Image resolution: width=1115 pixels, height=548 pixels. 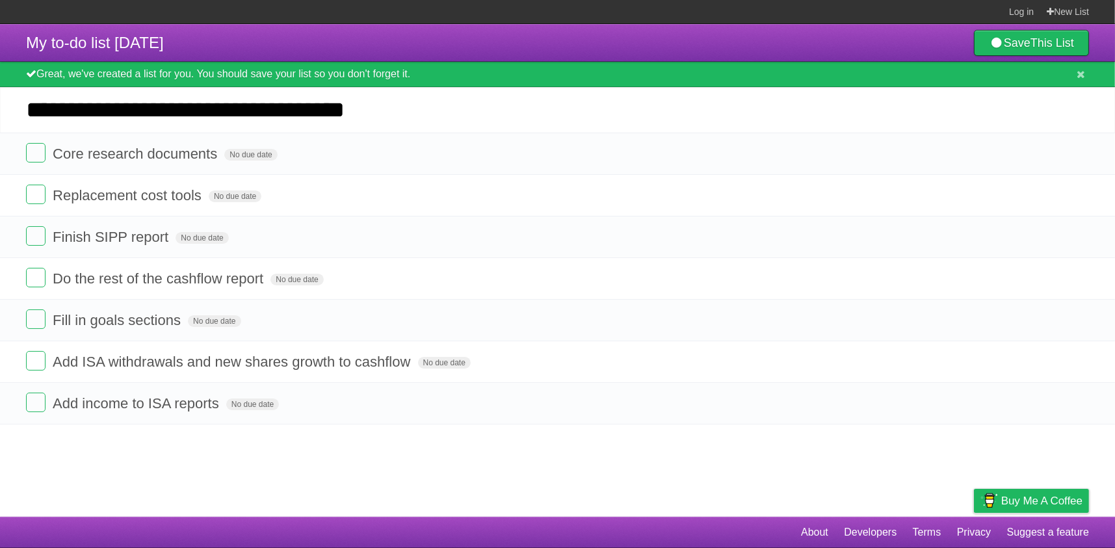 I want to click on a: Buy me a coffee, so click(x=1031, y=501).